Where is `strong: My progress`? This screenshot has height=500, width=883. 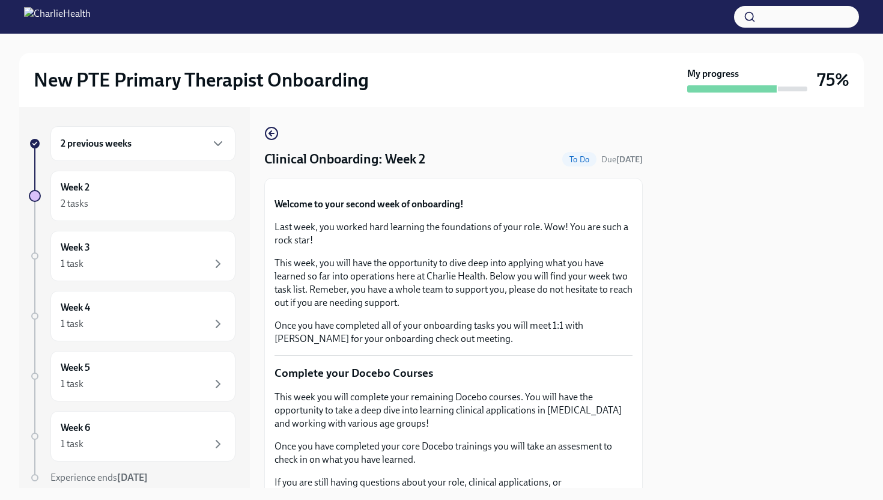
strong: My progress is located at coordinates (713, 74).